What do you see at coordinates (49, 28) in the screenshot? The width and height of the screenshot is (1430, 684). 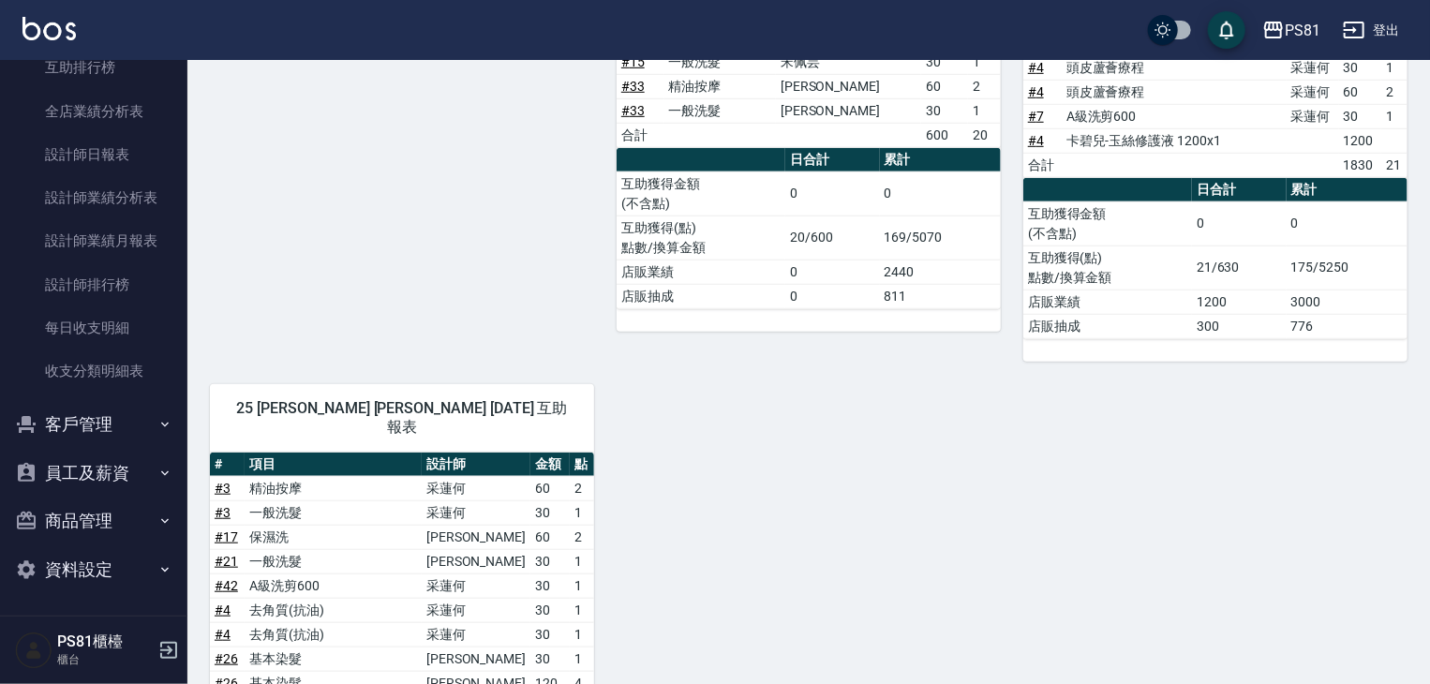 I see `img: Logo` at bounding box center [49, 28].